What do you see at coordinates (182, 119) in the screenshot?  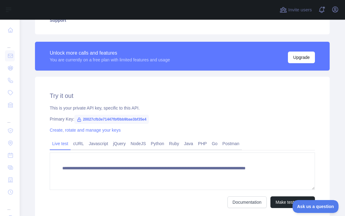 I see `div: Primary Key:` at bounding box center [182, 119].